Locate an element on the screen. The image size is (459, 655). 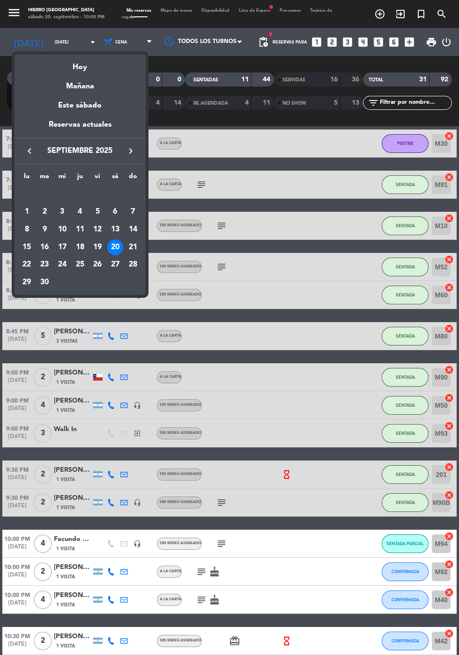
div: 20 is located at coordinates (115, 248).